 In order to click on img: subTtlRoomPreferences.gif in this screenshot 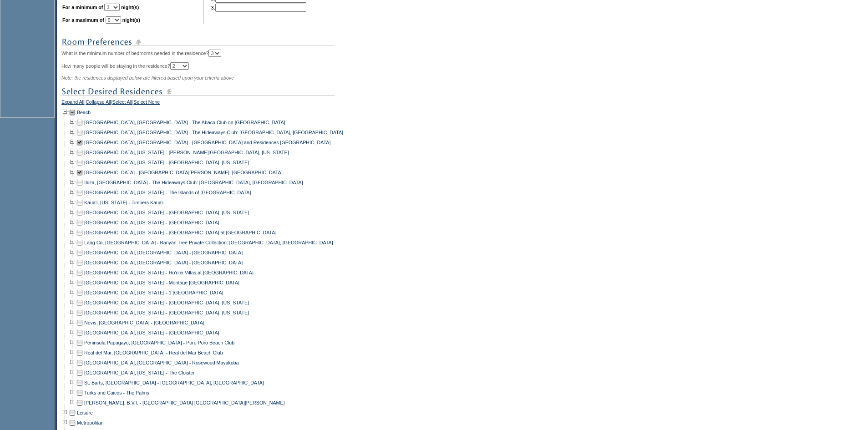, I will do `click(198, 42)`.